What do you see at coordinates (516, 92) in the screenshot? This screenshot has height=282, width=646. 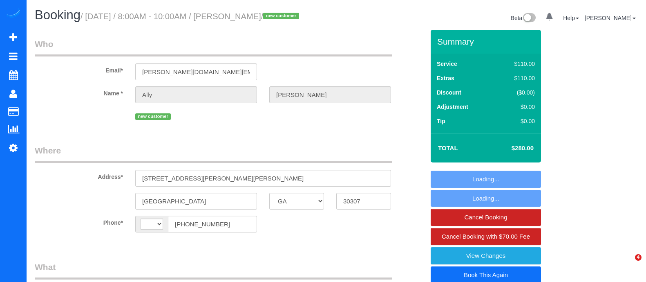 I see `div: ($0.00)` at bounding box center [516, 92].